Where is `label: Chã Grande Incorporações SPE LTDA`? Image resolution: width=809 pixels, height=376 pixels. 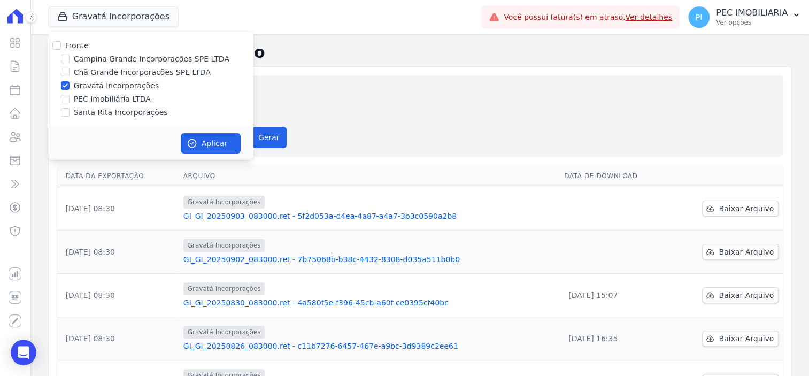 label: Chã Grande Incorporações SPE LTDA is located at coordinates (142, 72).